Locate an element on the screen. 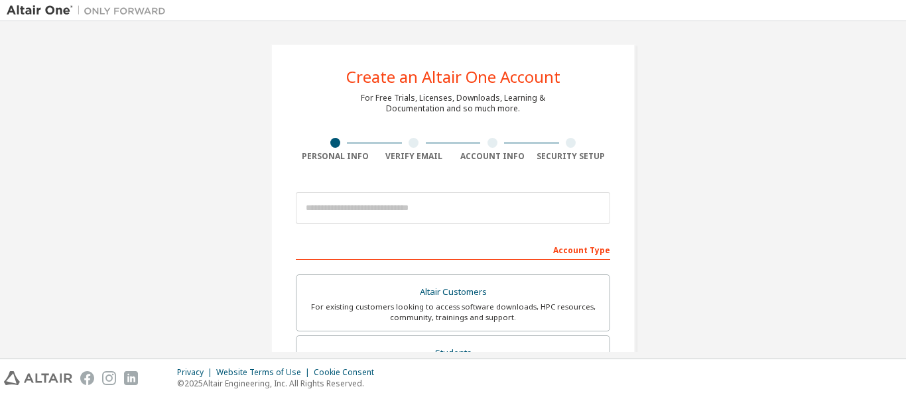  img: altair_logo.svg is located at coordinates (38, 378).